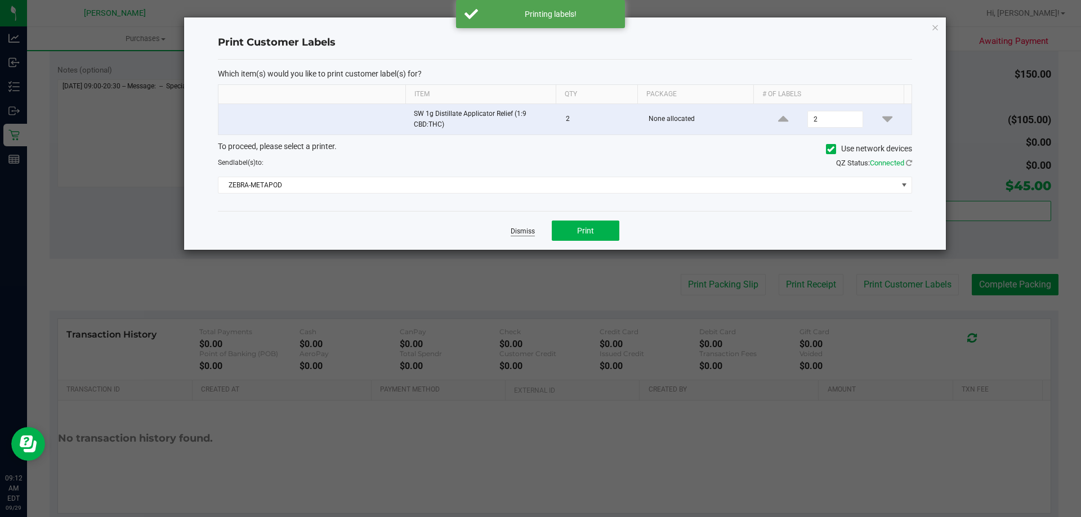 The image size is (1081, 517). What do you see at coordinates (564, 149) in the screenshot?
I see `div: To proceed, please select a printer.` at bounding box center [564, 149].